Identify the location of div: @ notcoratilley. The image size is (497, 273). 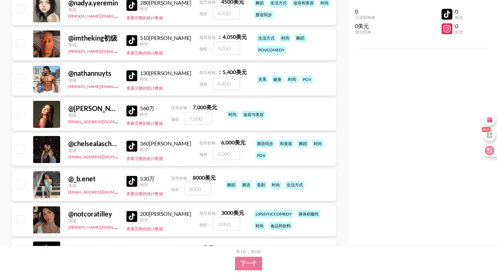
(93, 213).